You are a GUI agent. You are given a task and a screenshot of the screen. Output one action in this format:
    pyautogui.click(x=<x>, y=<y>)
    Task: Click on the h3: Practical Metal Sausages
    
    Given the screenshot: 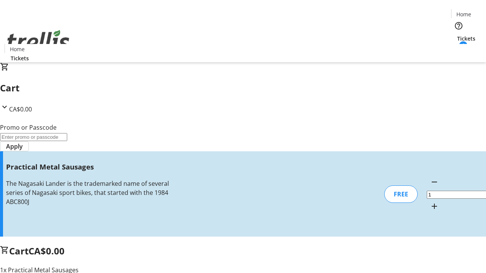 What is the action you would take?
    pyautogui.click(x=89, y=167)
    